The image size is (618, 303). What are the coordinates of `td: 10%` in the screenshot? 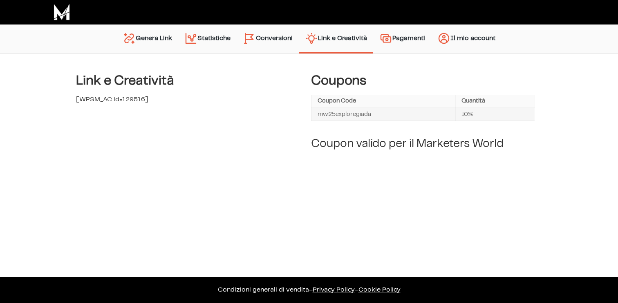 It's located at (494, 114).